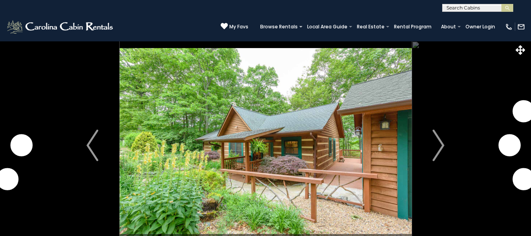 This screenshot has height=236, width=531. Describe the element at coordinates (327, 27) in the screenshot. I see `a: Local Area Guide` at that location.